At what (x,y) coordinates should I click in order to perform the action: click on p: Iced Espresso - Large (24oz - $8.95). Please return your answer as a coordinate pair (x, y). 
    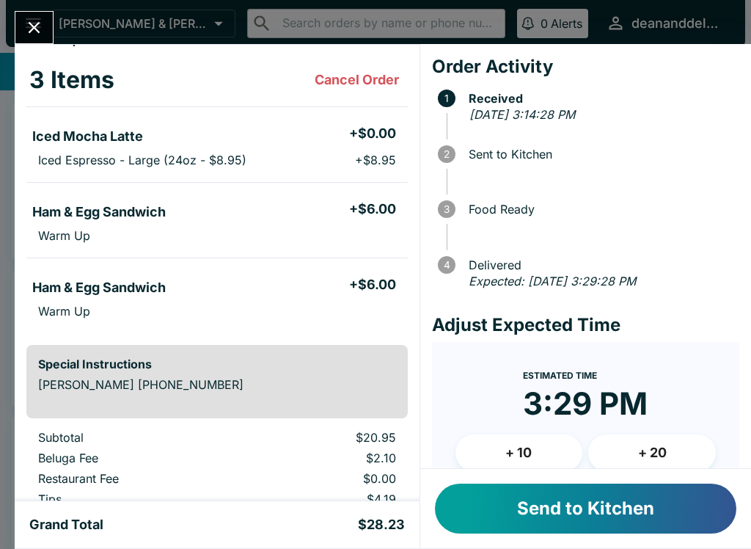
    Looking at the image, I should click on (142, 160).